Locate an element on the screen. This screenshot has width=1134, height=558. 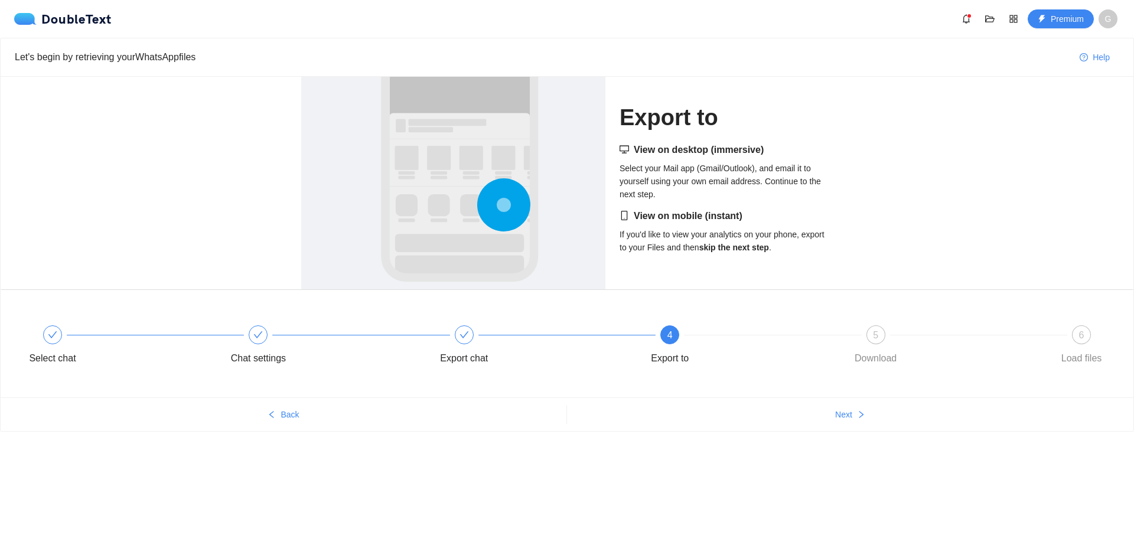
span: Premium is located at coordinates (1067, 19).